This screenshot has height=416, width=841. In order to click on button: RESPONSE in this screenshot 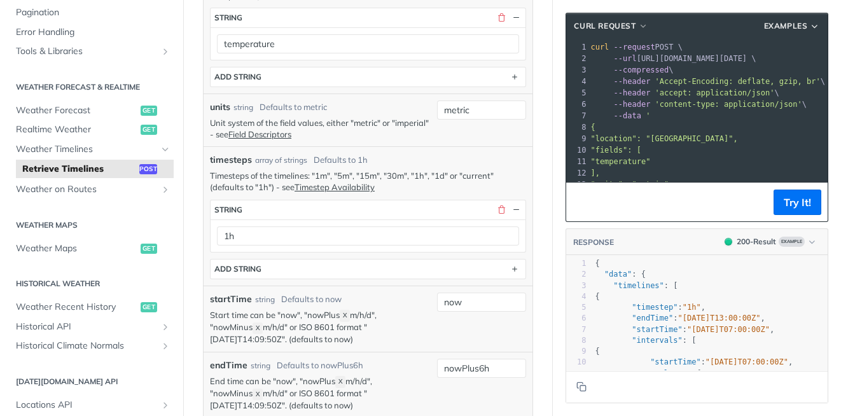, I will do `click(593, 242)`.